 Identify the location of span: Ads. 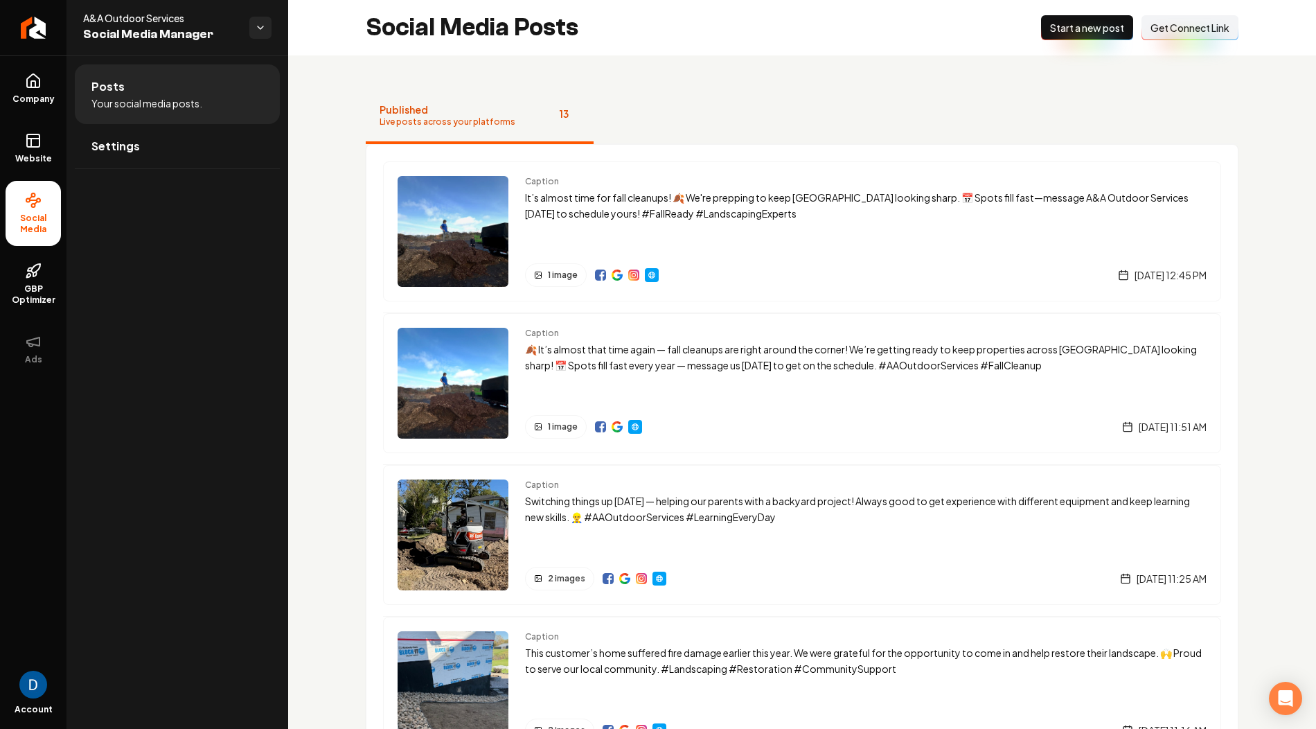
(33, 360).